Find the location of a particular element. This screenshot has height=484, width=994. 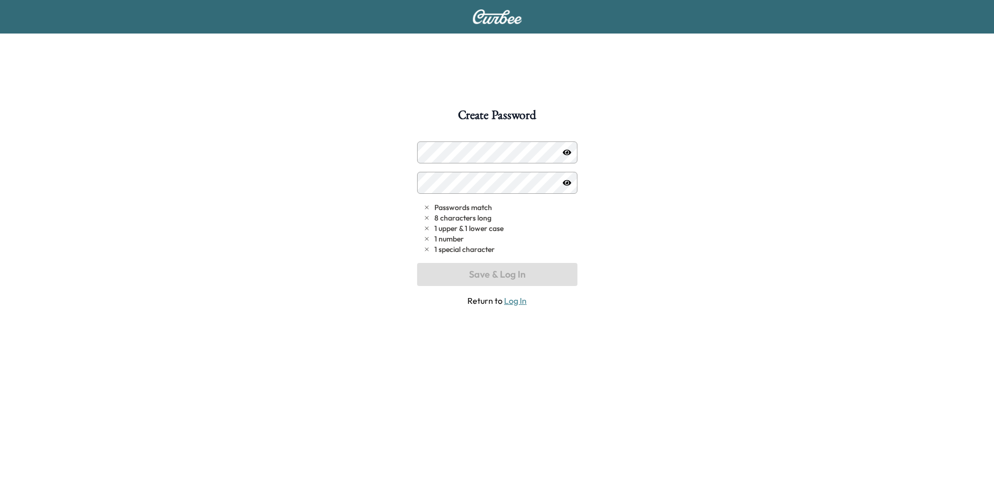

span: Return to is located at coordinates (498, 301).